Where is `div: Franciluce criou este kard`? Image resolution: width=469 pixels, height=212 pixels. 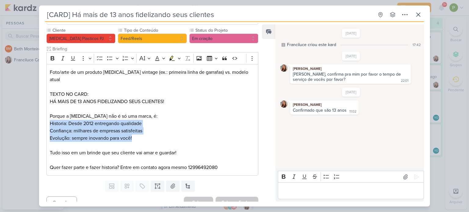
div: Franciluce criou este kard is located at coordinates (311, 45).